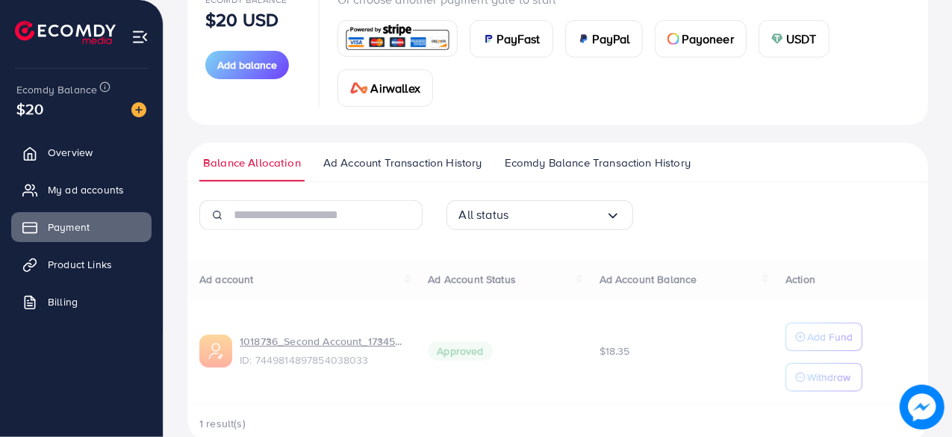 The height and width of the screenshot is (437, 952). Describe the element at coordinates (597, 163) in the screenshot. I see `span: Ecomdy Balance Transaction History` at that location.